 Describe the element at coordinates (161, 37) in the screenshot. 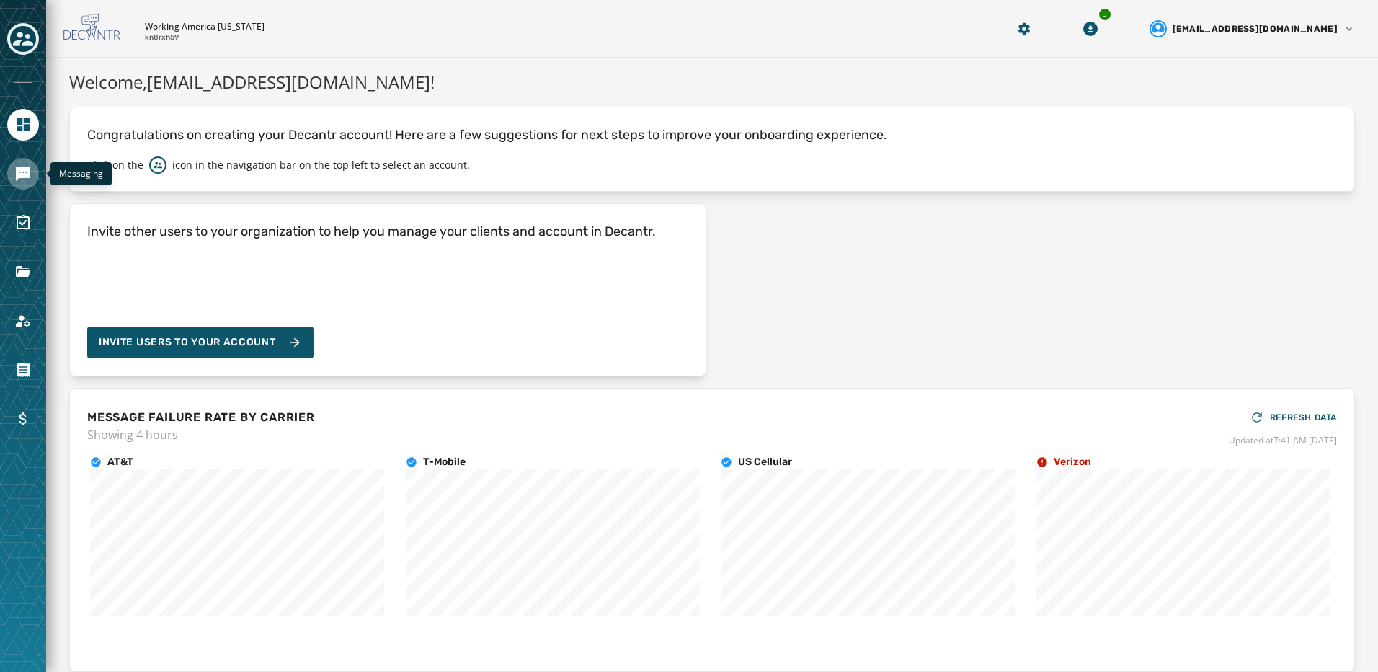

I see `p: kn8rxh59` at that location.